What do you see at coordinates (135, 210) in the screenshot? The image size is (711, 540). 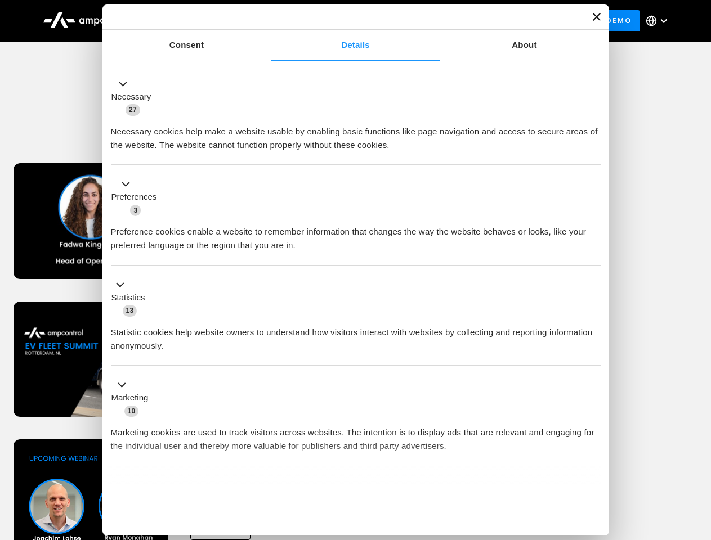 I see `span: 3` at bounding box center [135, 210].